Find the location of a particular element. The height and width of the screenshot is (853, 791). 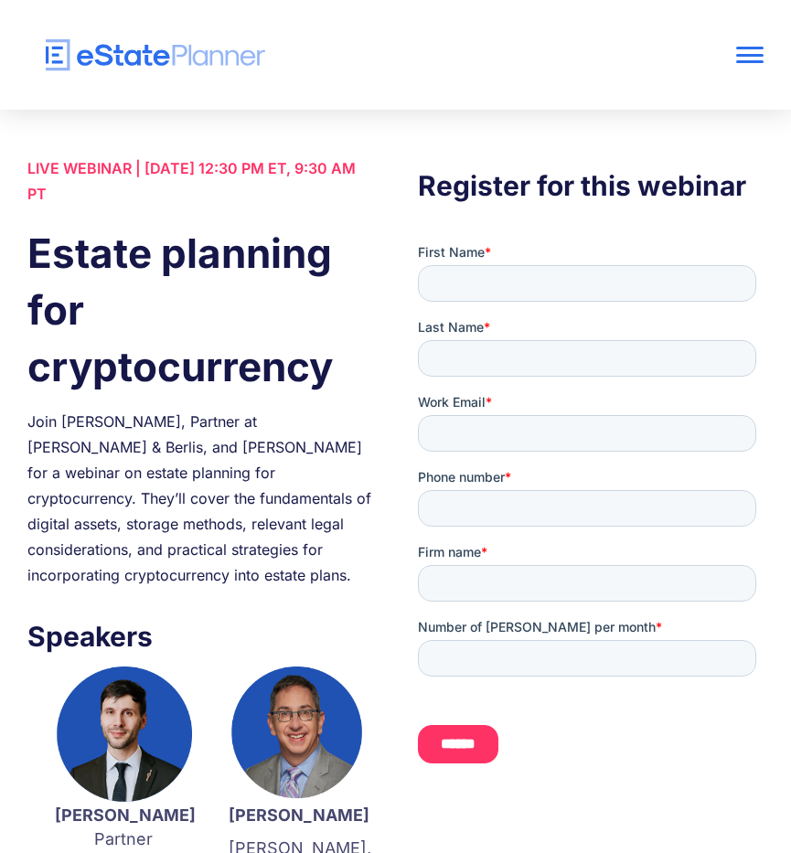

a: home is located at coordinates (322, 55).